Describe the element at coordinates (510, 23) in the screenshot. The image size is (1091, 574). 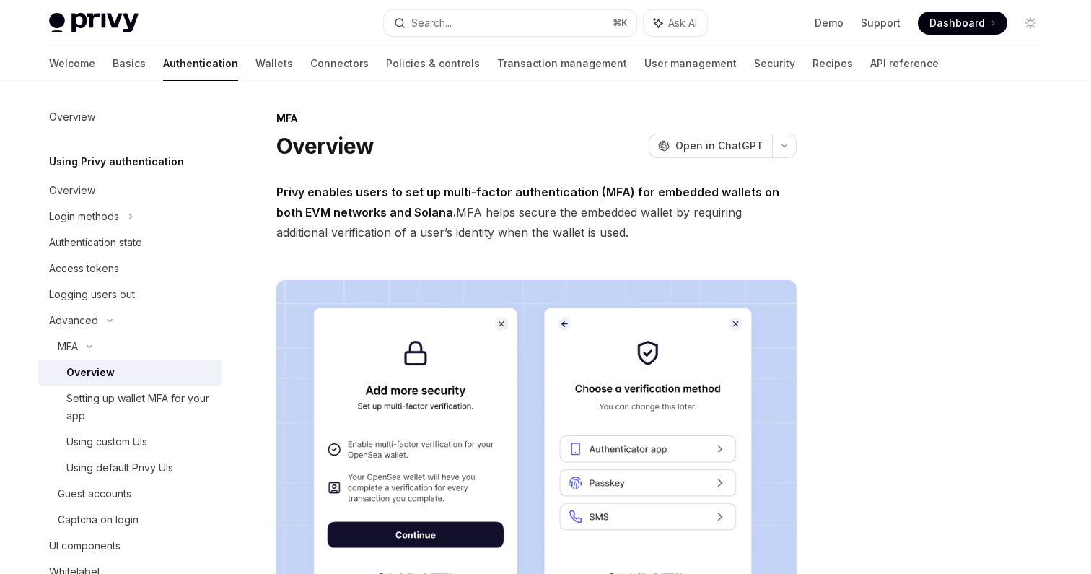
I see `button: Search...⌘K` at that location.